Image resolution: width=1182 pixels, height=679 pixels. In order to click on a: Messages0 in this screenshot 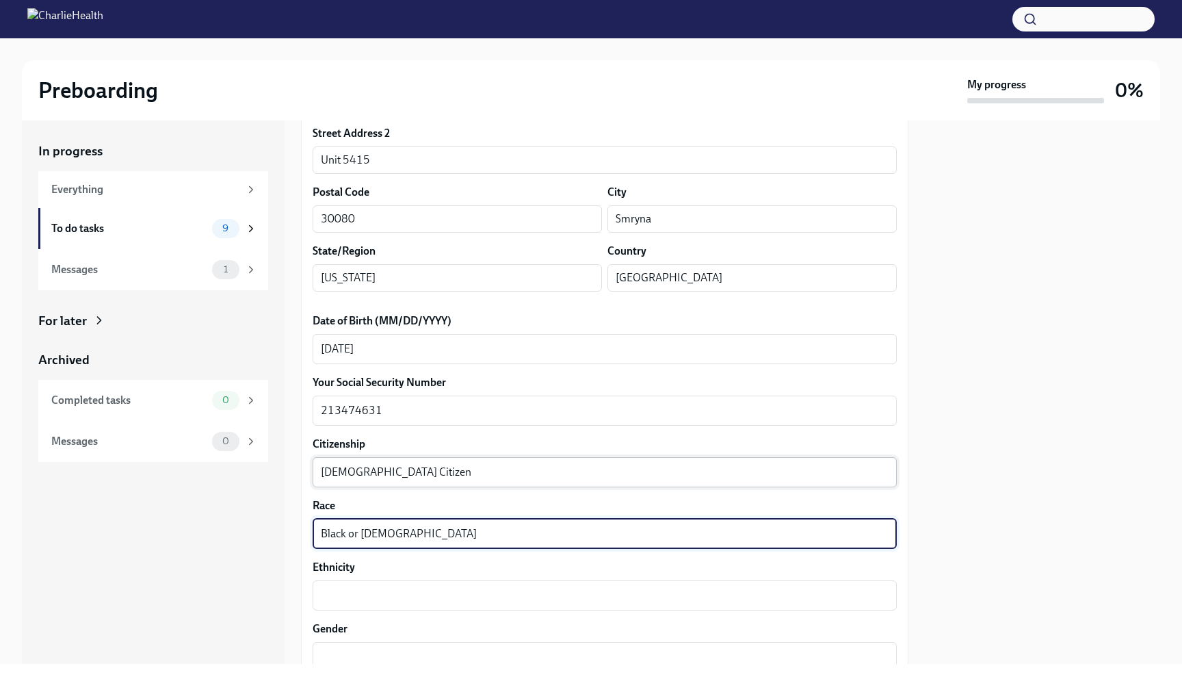, I will do `click(153, 441)`.